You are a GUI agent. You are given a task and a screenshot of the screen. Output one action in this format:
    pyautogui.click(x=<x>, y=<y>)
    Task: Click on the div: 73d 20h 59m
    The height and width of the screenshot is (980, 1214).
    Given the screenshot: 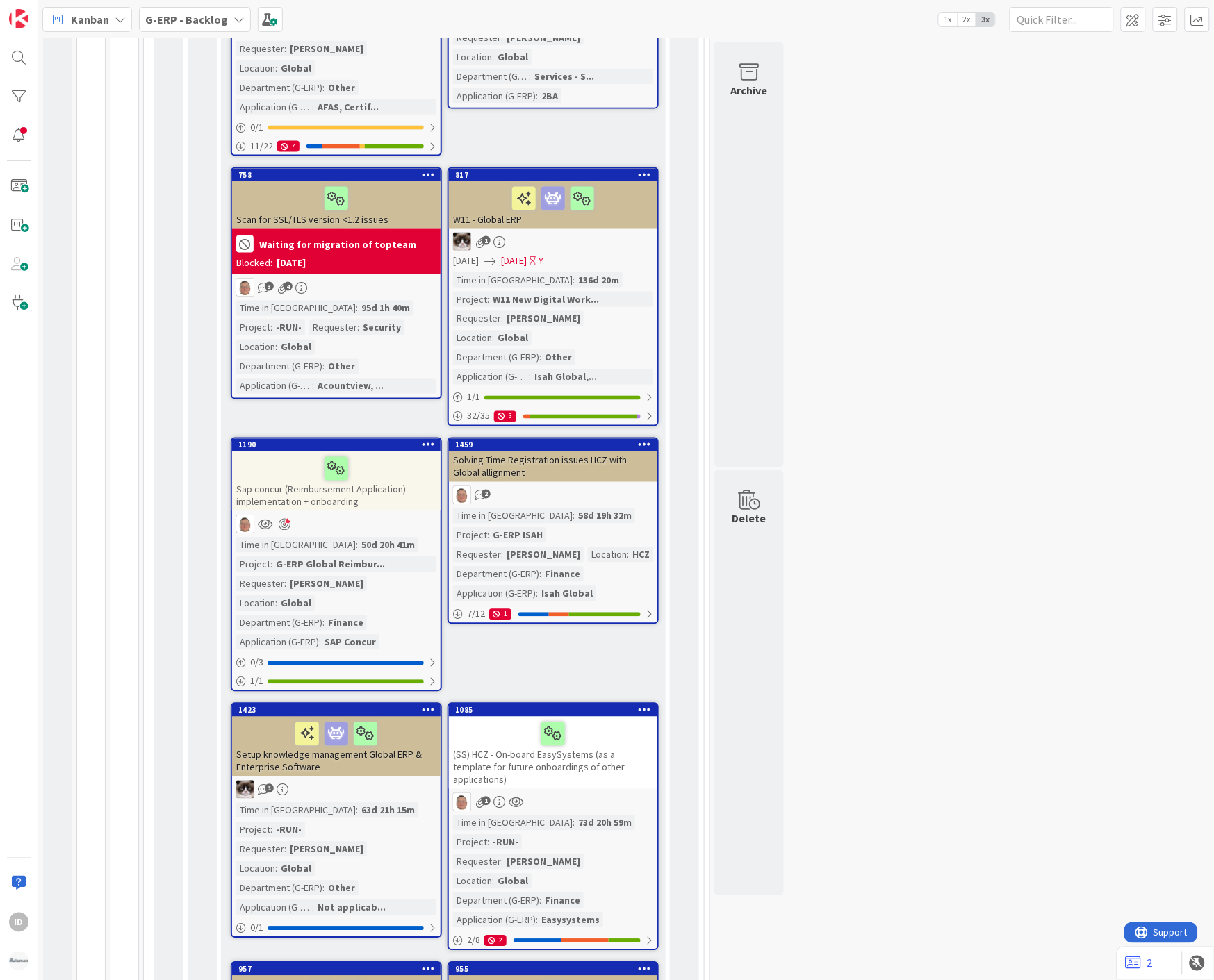 What is the action you would take?
    pyautogui.click(x=605, y=823)
    